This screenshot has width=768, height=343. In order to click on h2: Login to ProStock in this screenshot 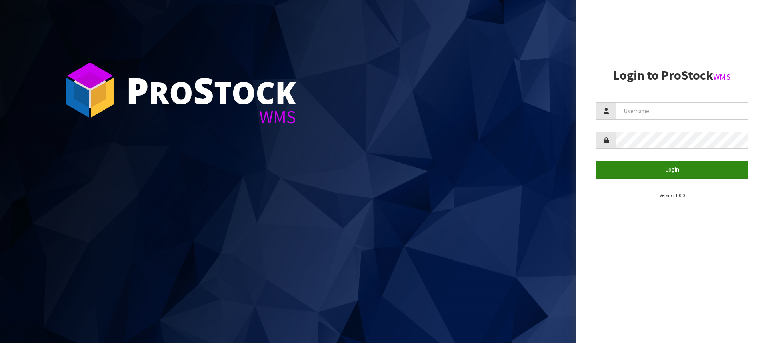, I will do `click(672, 75)`.